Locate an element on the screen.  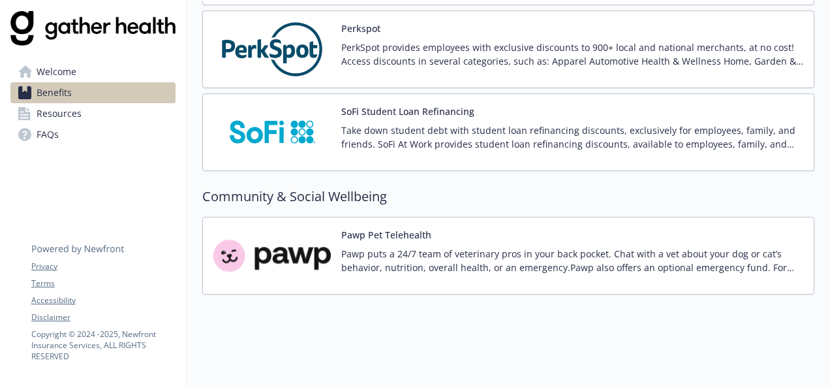
button: SoFi Student Loan Refinancing is located at coordinates (408, 111).